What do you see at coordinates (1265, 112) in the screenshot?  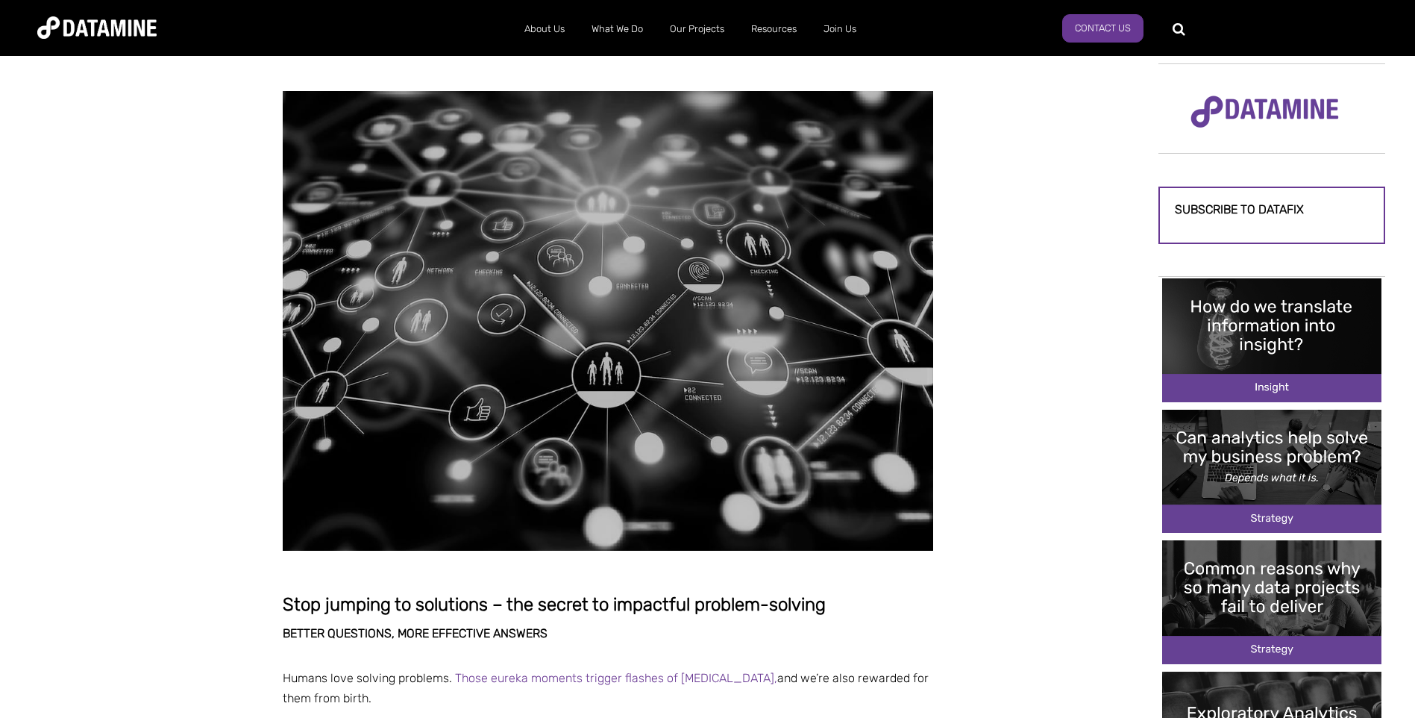 I see `img: Datamine Logo No Strapline - Purple` at bounding box center [1265, 112].